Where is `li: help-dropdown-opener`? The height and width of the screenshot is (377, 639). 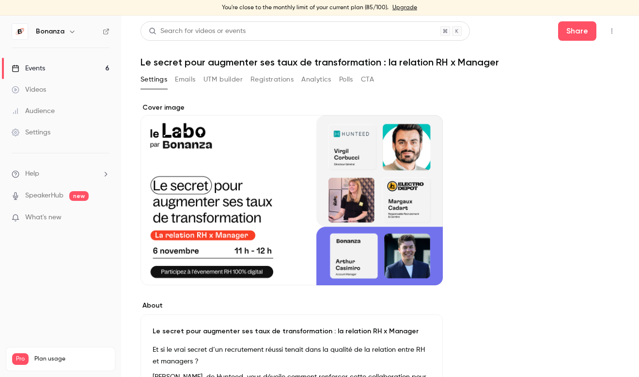
li: help-dropdown-opener is located at coordinates (61, 174).